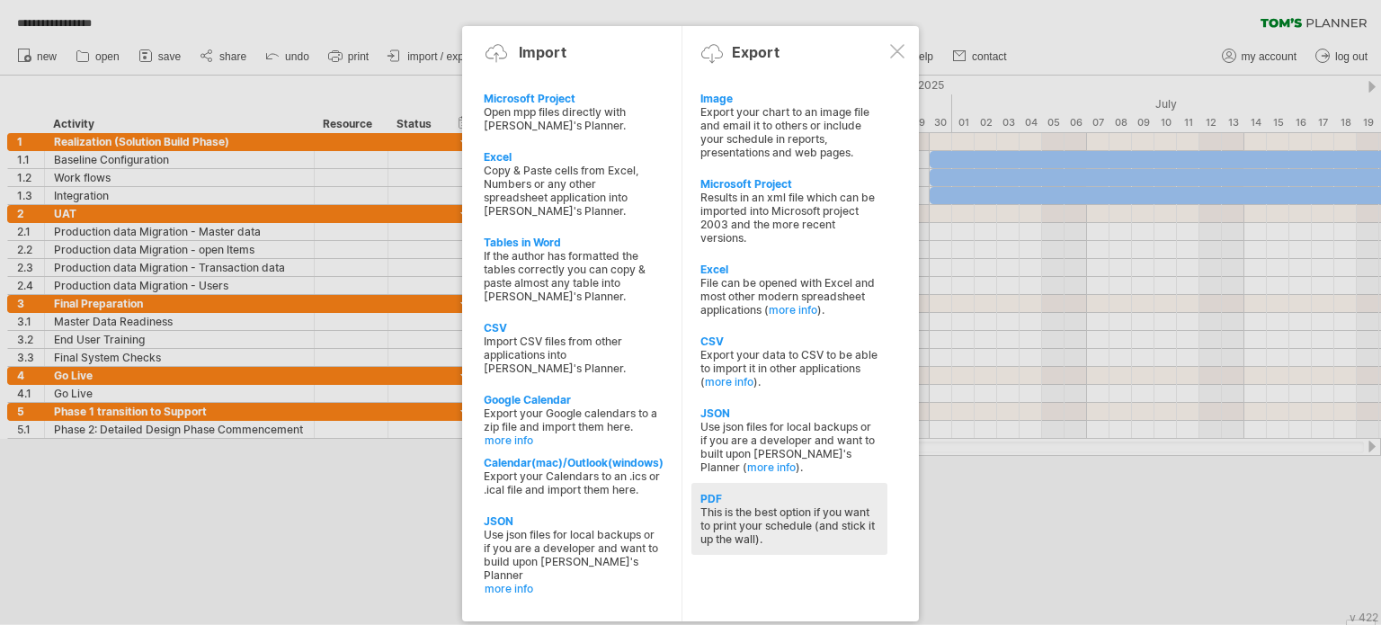  What do you see at coordinates (542, 52) in the screenshot?
I see `div: Import` at bounding box center [542, 52].